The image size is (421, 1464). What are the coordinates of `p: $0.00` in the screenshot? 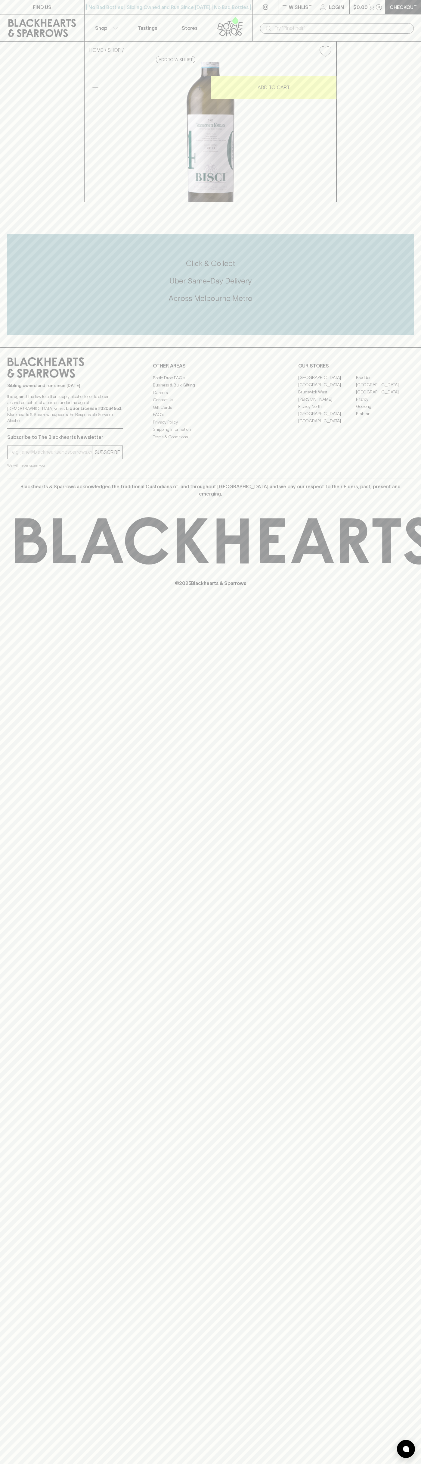 It's located at (361, 7).